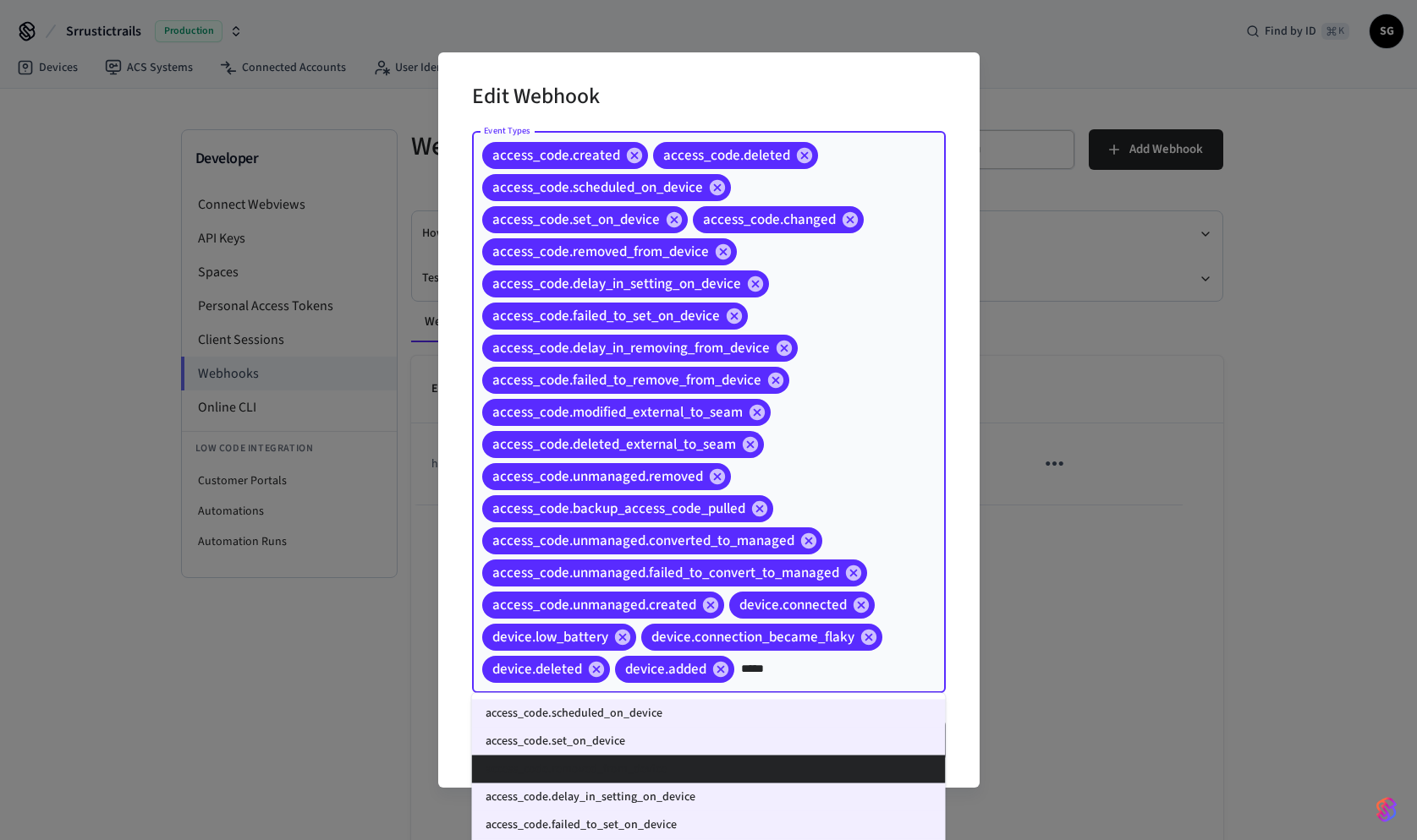 This screenshot has height=840, width=1417. What do you see at coordinates (615, 316) in the screenshot?
I see `div: access_code.failed_to_set_on_device` at bounding box center [615, 316].